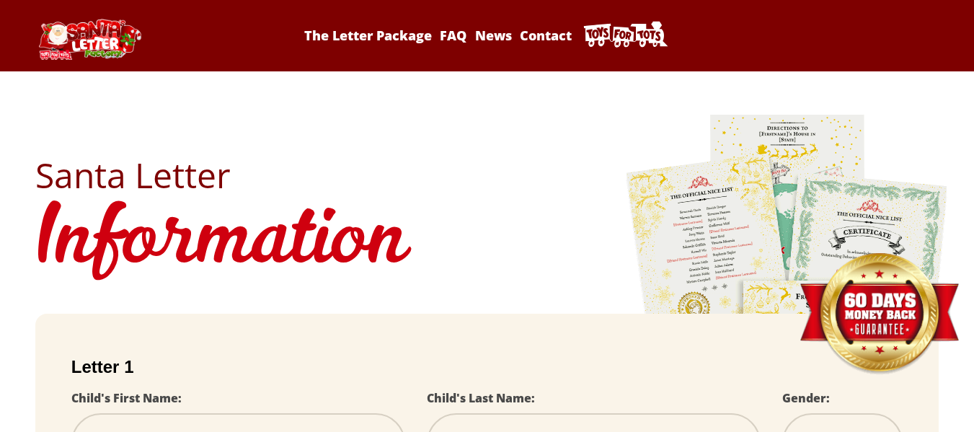  What do you see at coordinates (126, 398) in the screenshot?
I see `label: Child's First Name:` at bounding box center [126, 398].